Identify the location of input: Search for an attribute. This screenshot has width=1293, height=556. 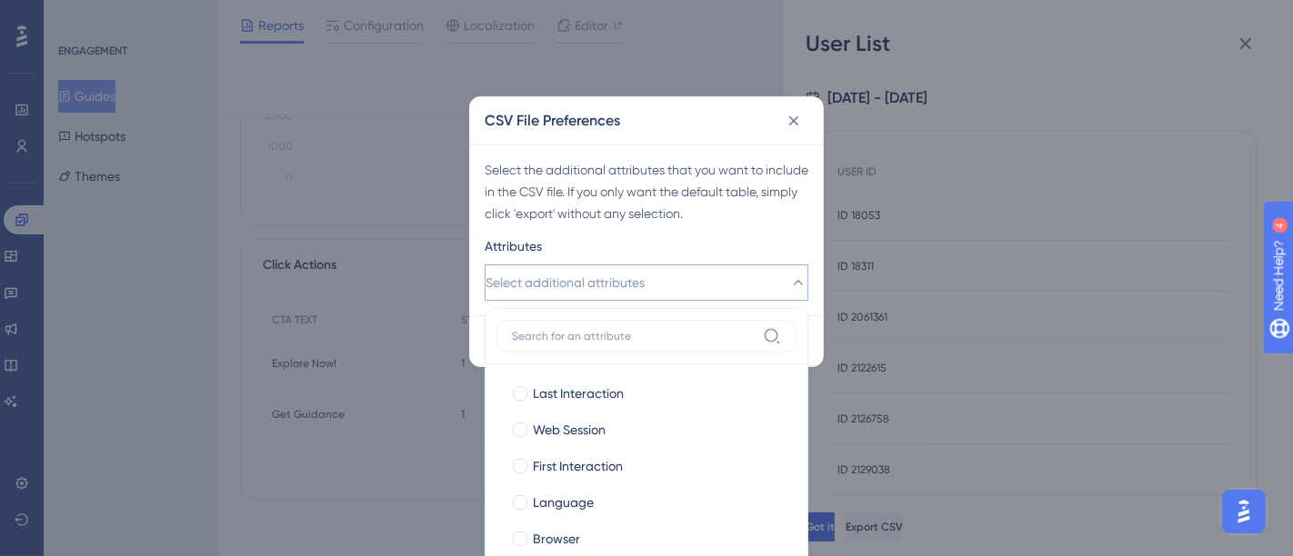
(634, 336).